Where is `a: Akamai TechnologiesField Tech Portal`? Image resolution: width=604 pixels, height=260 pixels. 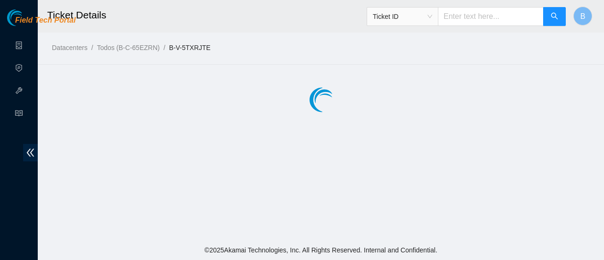 a: Akamai TechnologiesField Tech Portal is located at coordinates (41, 23).